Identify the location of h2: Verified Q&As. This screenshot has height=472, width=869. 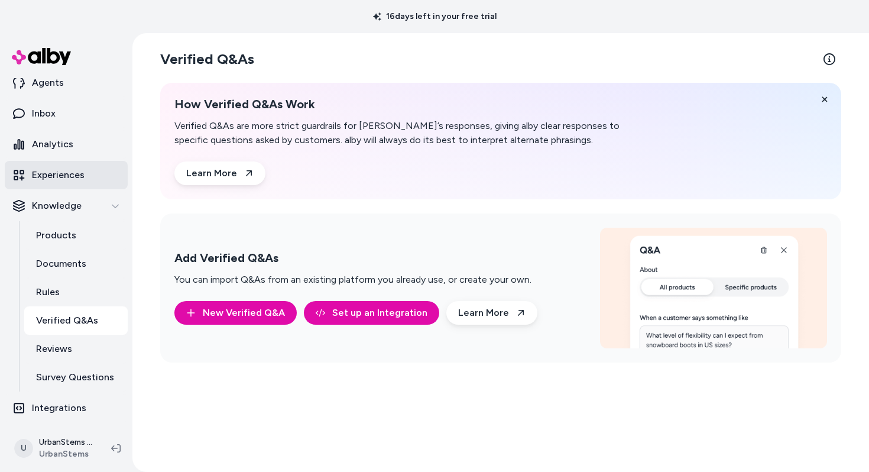
(207, 59).